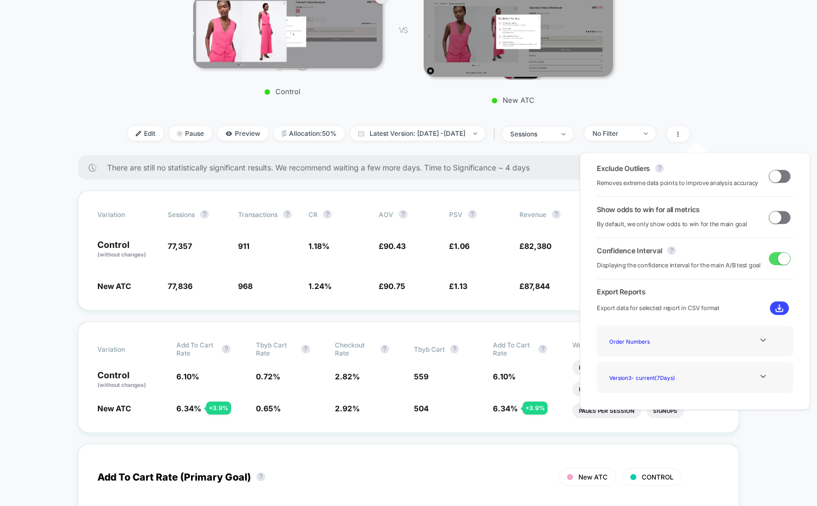 Image resolution: width=817 pixels, height=506 pixels. What do you see at coordinates (694, 292) in the screenshot?
I see `span: Export Reports` at bounding box center [694, 292].